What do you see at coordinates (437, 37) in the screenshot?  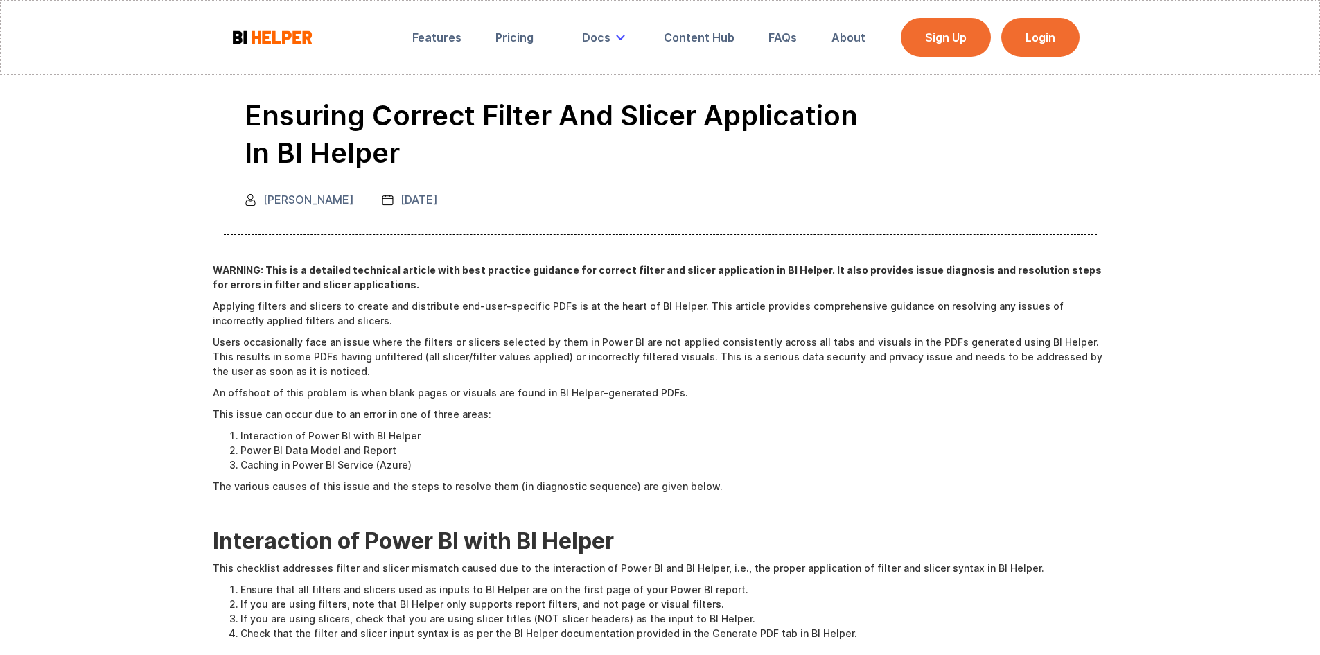 I see `div: Features` at bounding box center [437, 37].